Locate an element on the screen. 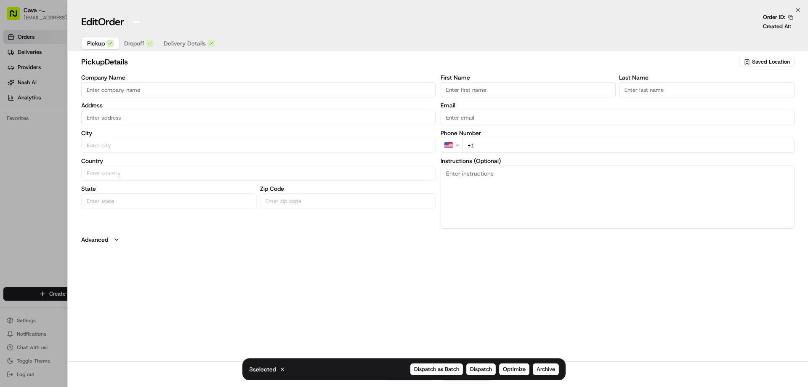 This screenshot has height=387, width=808. label: Last Name is located at coordinates (706, 77).